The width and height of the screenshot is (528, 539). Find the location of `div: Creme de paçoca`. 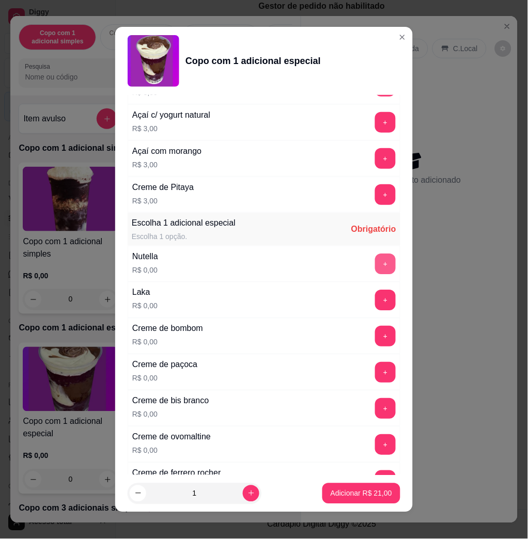

div: Creme de paçoca is located at coordinates (165, 365).